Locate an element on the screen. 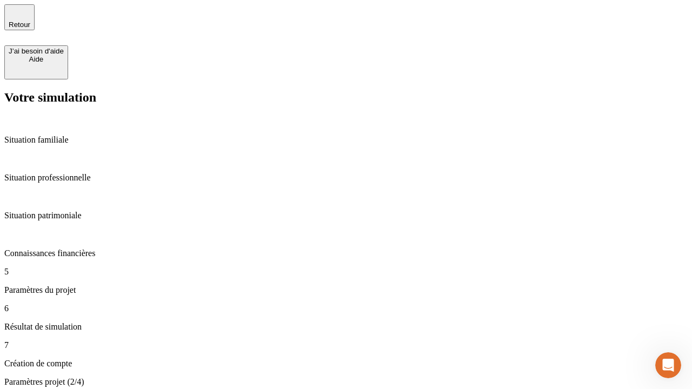 The width and height of the screenshot is (692, 389). span: Retour is located at coordinates (19, 24).